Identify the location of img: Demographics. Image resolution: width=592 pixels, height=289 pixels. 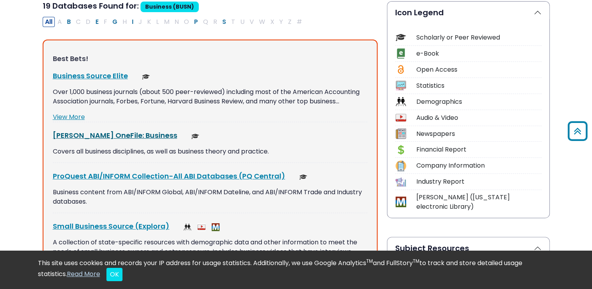
(187, 227).